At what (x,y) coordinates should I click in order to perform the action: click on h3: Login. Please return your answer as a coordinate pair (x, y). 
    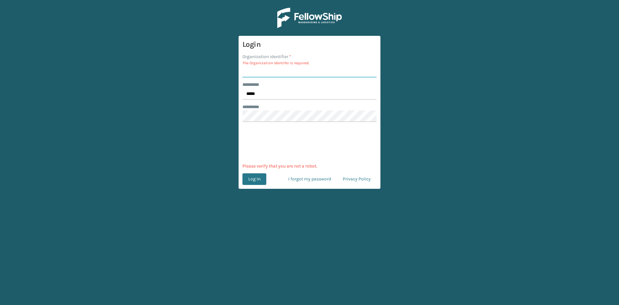
    Looking at the image, I should click on (309, 44).